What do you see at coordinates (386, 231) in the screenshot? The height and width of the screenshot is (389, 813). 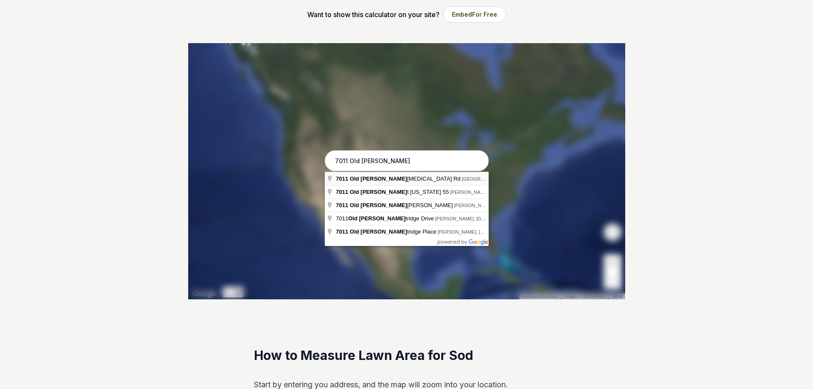 I see `span: tridge Place` at bounding box center [386, 231].